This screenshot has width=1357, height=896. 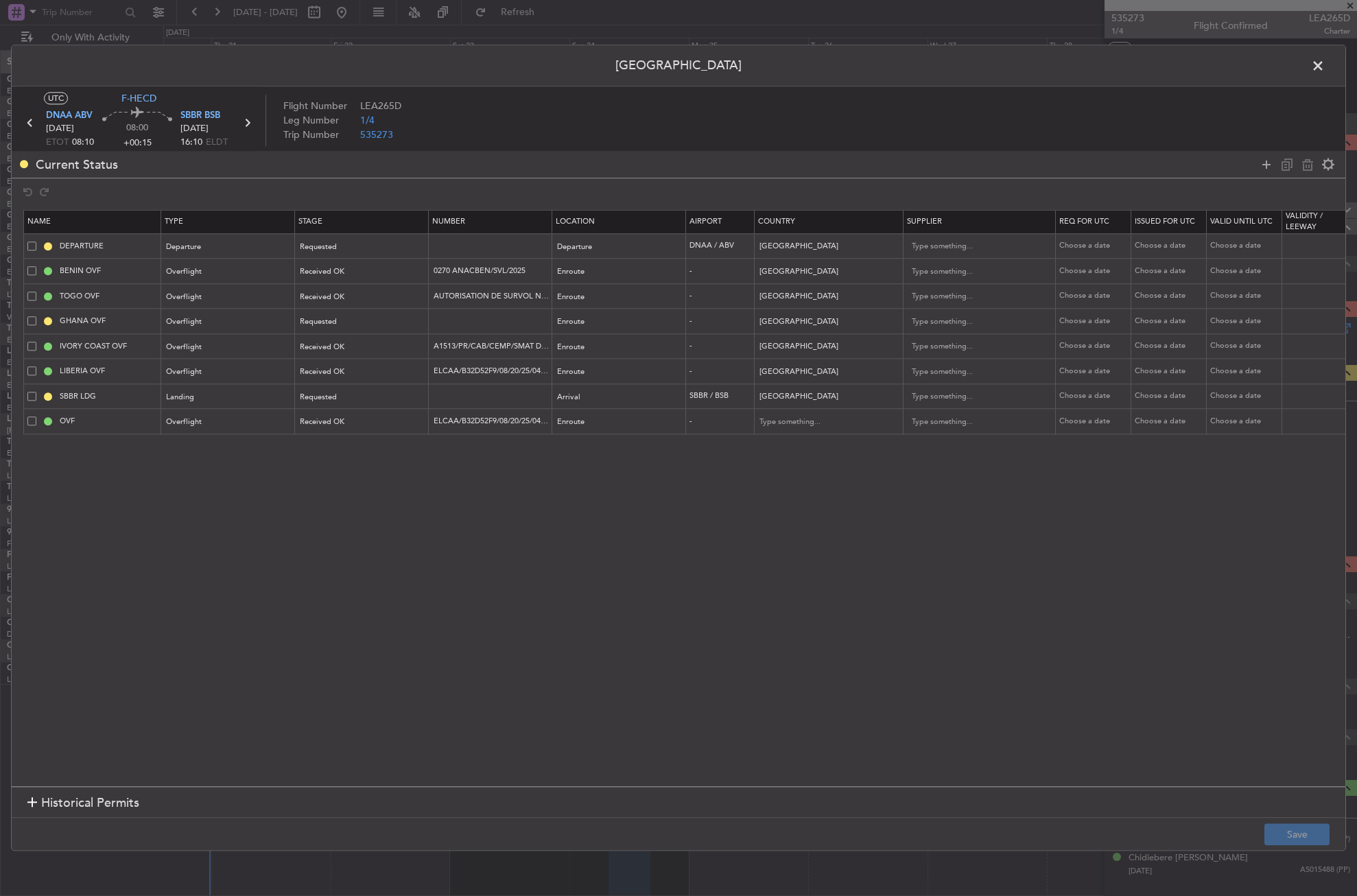 What do you see at coordinates (1241, 220) in the screenshot?
I see `span: Valid Until Utc` at bounding box center [1241, 220].